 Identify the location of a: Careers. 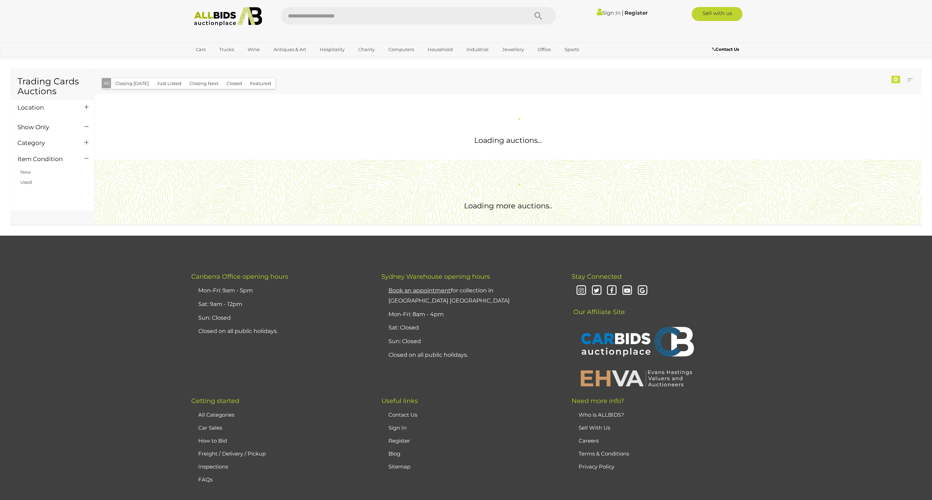
(589, 441).